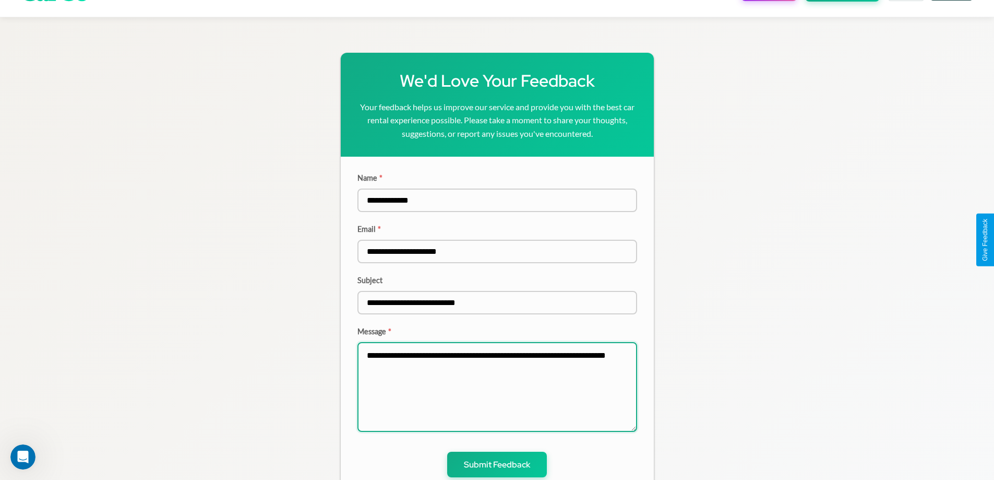  What do you see at coordinates (497, 229) in the screenshot?
I see `label: Email` at bounding box center [497, 229].